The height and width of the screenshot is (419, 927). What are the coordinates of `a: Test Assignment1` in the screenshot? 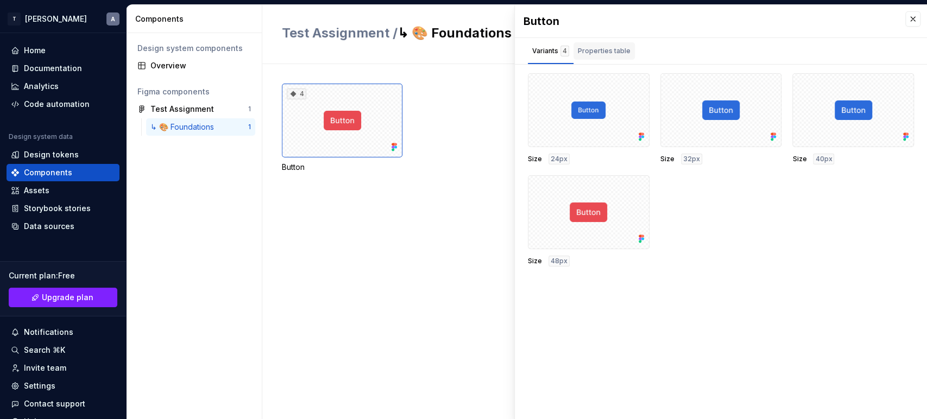 It's located at (194, 109).